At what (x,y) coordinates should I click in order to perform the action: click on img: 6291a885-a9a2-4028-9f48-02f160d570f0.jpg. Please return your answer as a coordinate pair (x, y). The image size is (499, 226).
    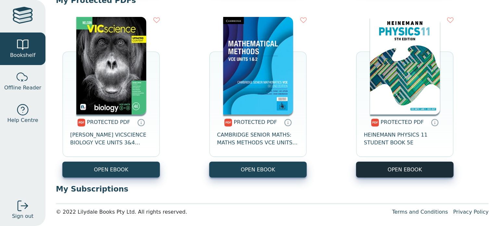
    Looking at the image, I should click on (258, 66).